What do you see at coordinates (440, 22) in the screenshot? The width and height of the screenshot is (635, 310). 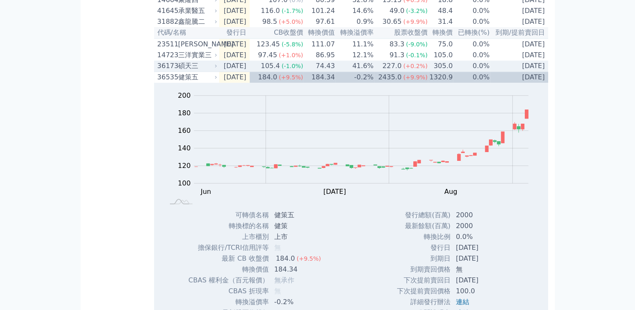 I see `td: 31.4` at bounding box center [440, 22].